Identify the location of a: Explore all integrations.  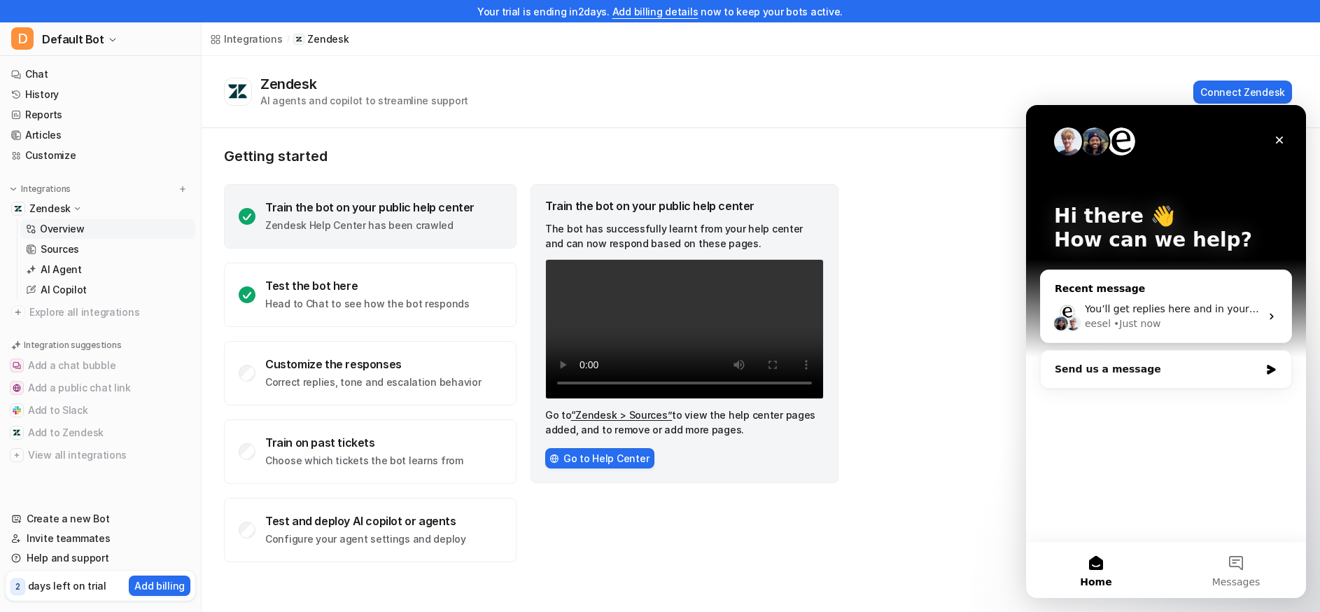
(100, 312).